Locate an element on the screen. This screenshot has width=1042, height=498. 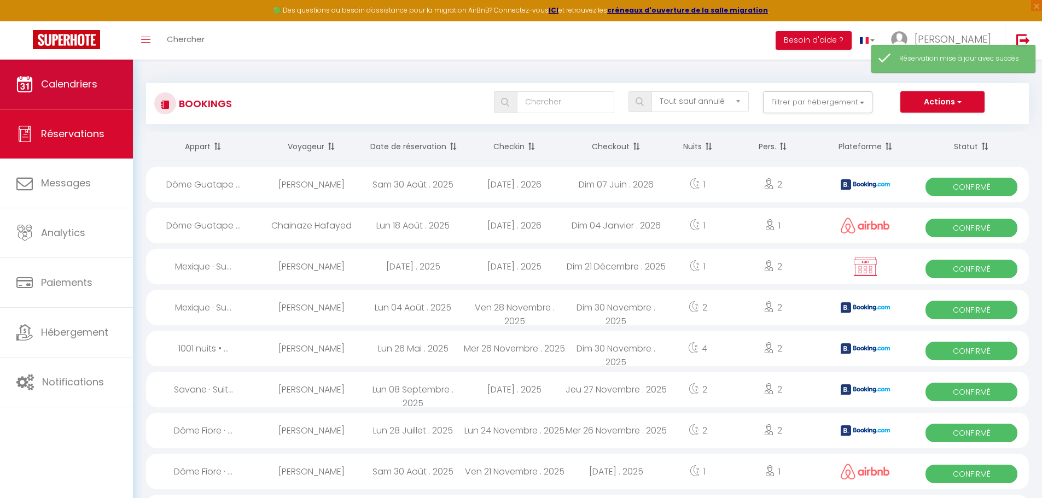
span: Messages is located at coordinates (66, 183).